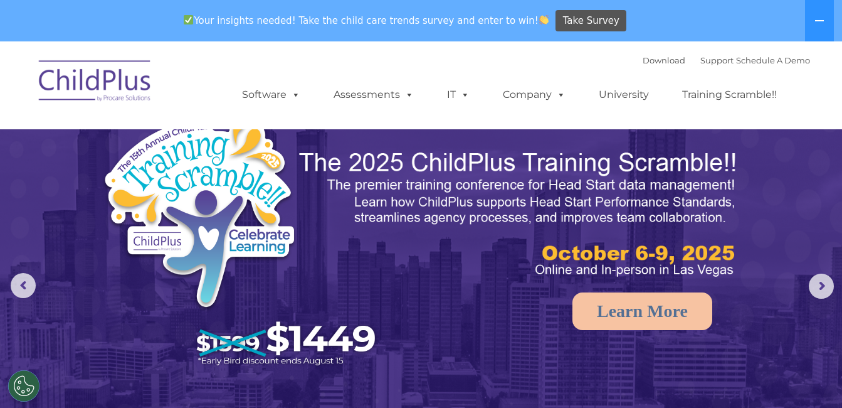  Describe the element at coordinates (95, 83) in the screenshot. I see `img: ChildPlus by Procare Solutions` at that location.